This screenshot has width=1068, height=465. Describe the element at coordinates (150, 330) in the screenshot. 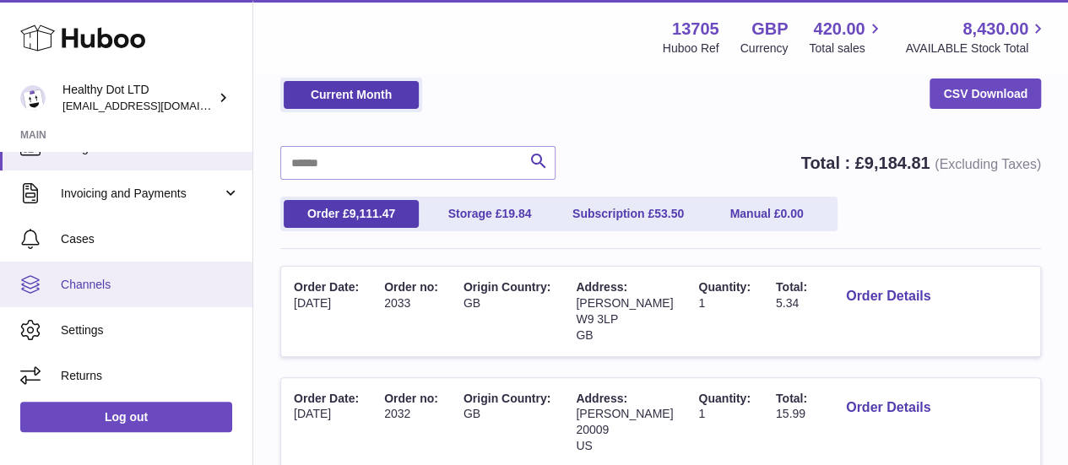

I see `span: Settings` at that location.